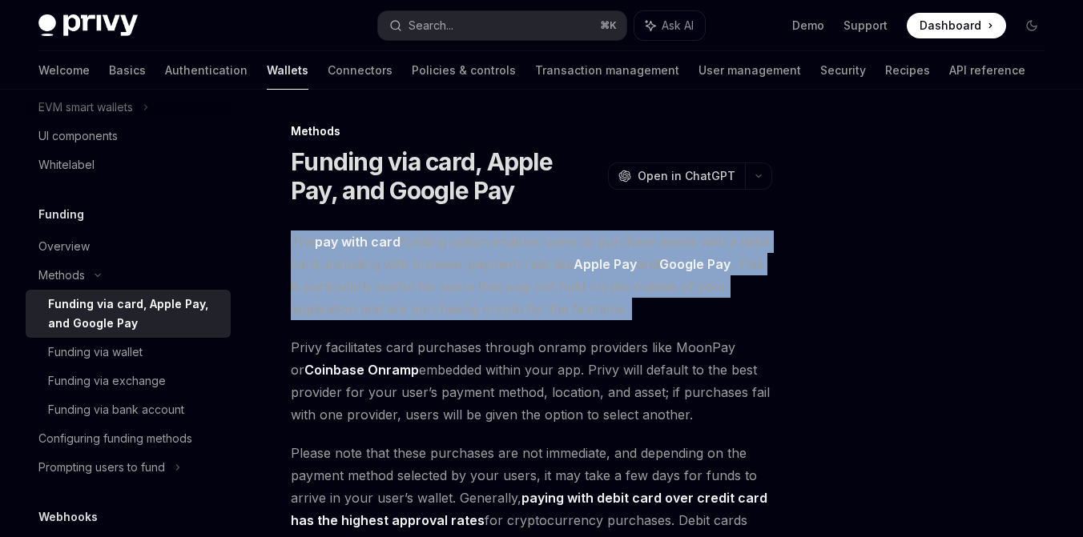 The image size is (1083, 537). I want to click on span: The funding option enables users to purchase assets with a debit card, including with browser pay..., so click(531, 276).